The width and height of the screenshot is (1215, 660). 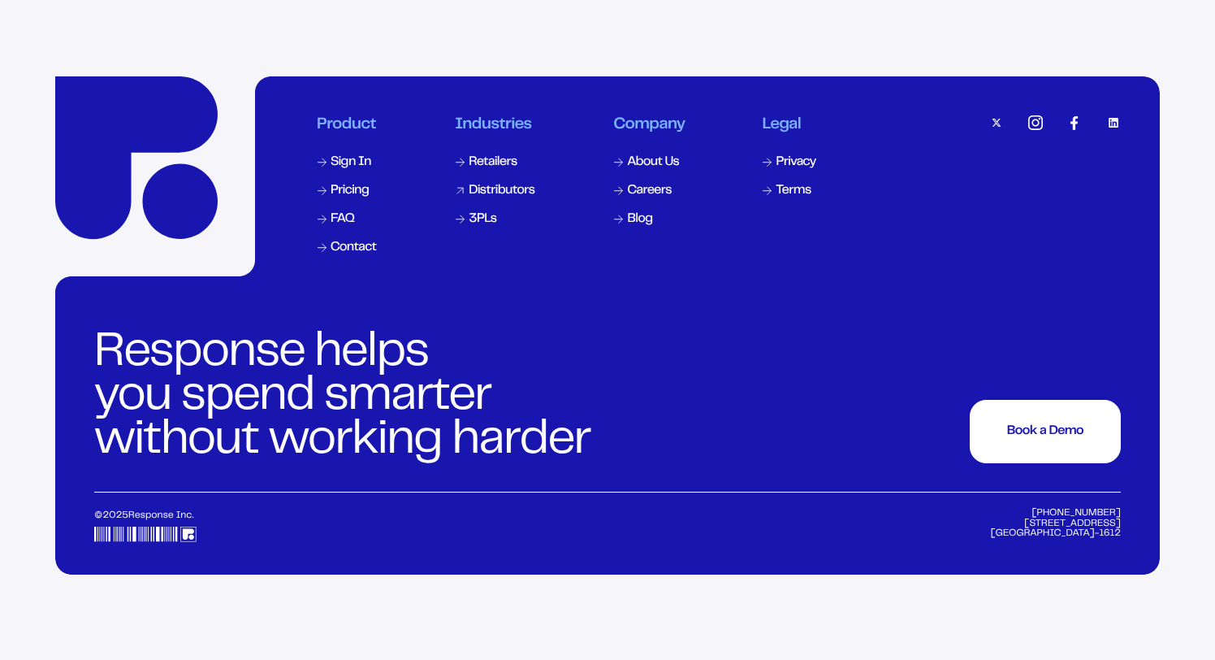 What do you see at coordinates (347, 397) in the screenshot?
I see `div: Response helps you spend smarter without working harder` at bounding box center [347, 397].